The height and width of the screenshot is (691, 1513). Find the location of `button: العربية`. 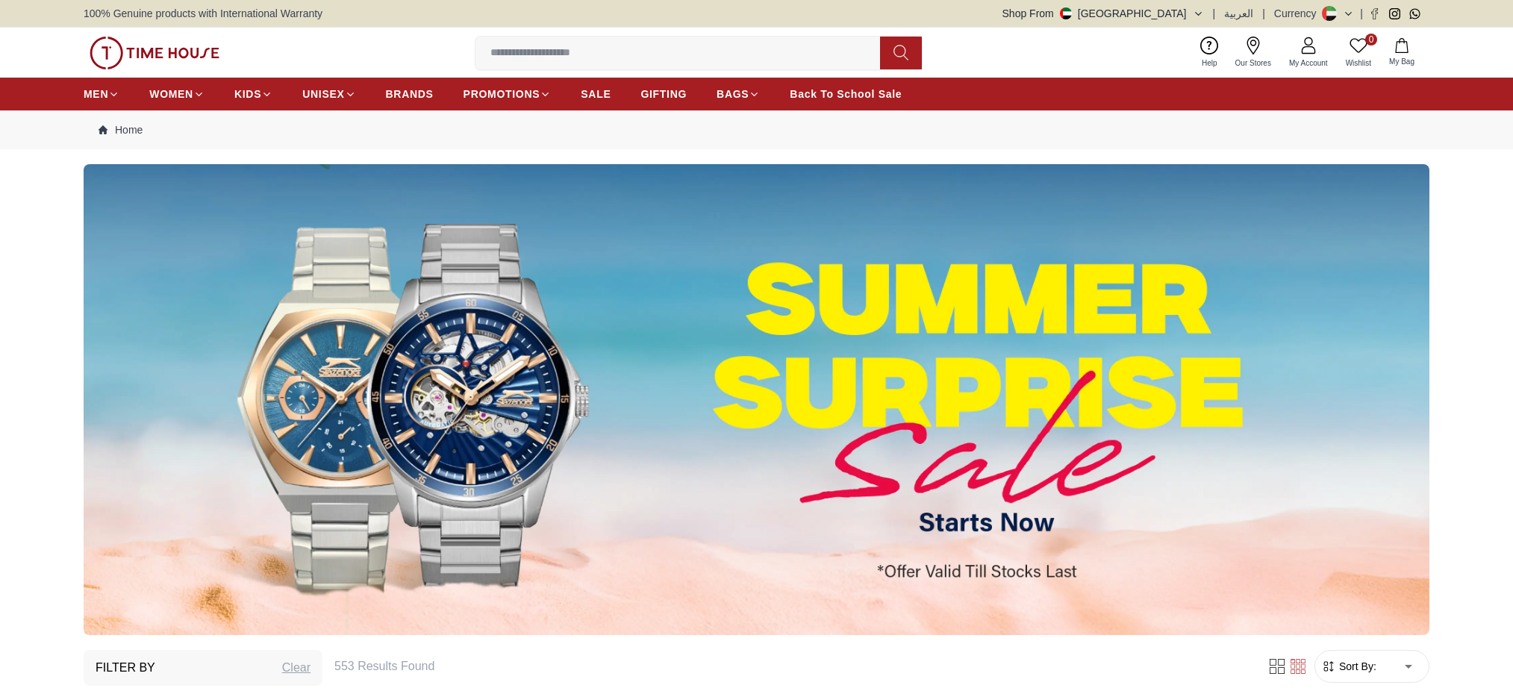

button: العربية is located at coordinates (1238, 13).